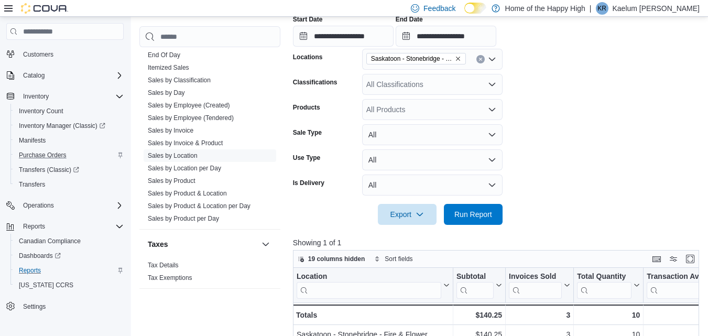 Image resolution: width=708 pixels, height=336 pixels. What do you see at coordinates (69, 256) in the screenshot?
I see `a: Dashboards` at bounding box center [69, 256].